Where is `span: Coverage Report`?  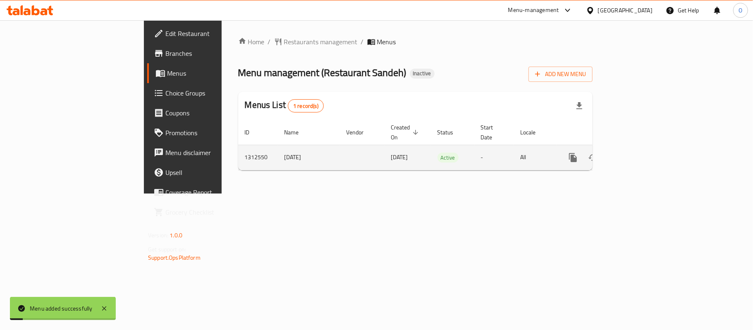 span: Coverage Report is located at coordinates (214, 192).